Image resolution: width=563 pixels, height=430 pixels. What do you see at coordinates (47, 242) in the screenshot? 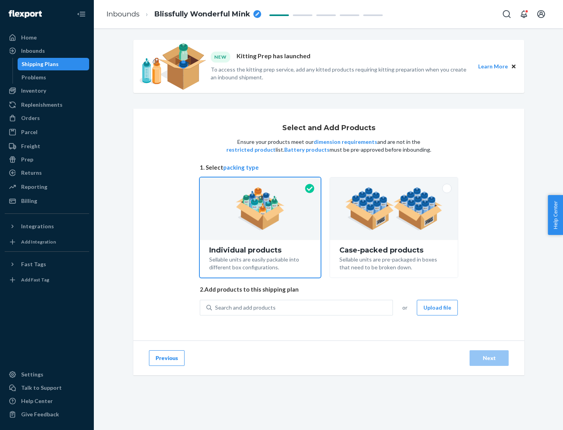
I see `a: Add Integration` at bounding box center [47, 242].